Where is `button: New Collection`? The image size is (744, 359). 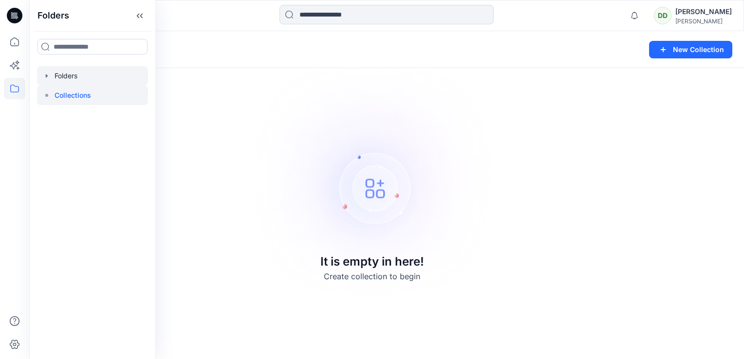
button: New Collection is located at coordinates (691, 50).